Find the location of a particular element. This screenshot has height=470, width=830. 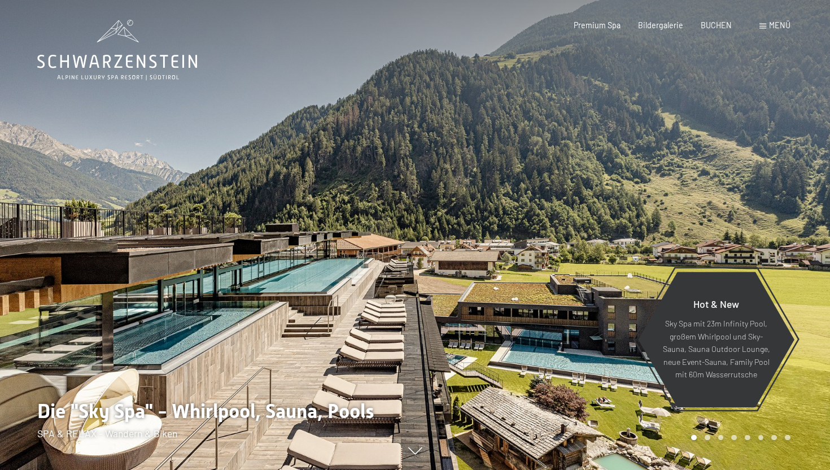

div: Carousel Page 7 is located at coordinates (774, 437).